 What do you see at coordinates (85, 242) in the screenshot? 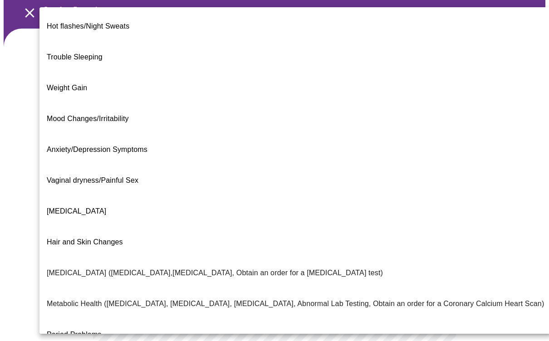
I see `span: Hair and Skin Changes` at bounding box center [85, 242].